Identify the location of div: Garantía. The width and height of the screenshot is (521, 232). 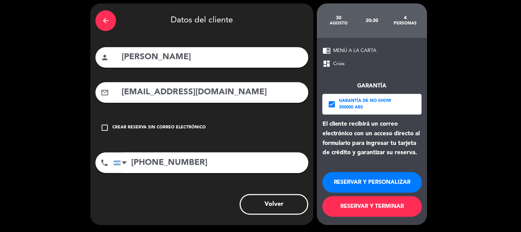
(372, 86).